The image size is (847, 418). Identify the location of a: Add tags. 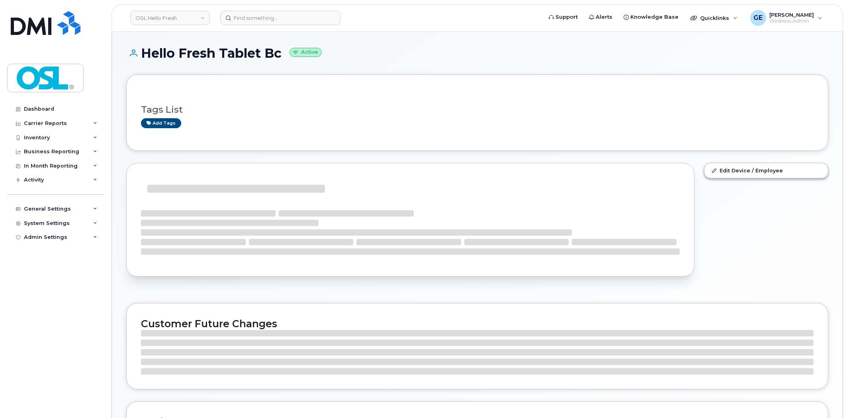
(161, 123).